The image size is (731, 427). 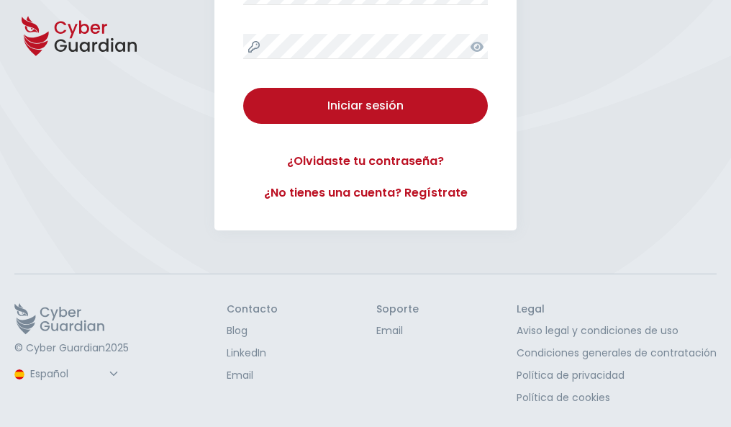 What do you see at coordinates (252, 330) in the screenshot?
I see `a: Blog` at bounding box center [252, 330].